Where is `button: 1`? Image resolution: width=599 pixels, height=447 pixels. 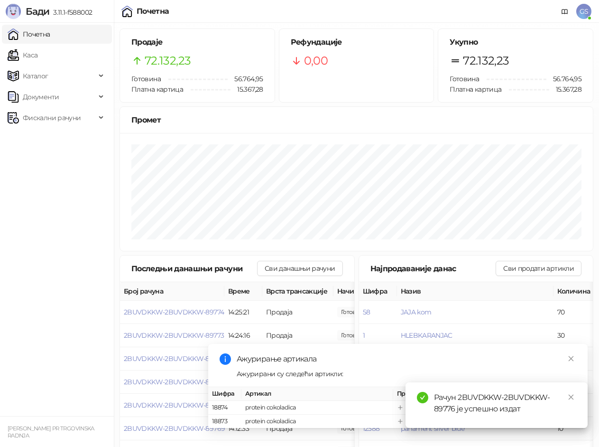 button: 1 is located at coordinates (364, 335).